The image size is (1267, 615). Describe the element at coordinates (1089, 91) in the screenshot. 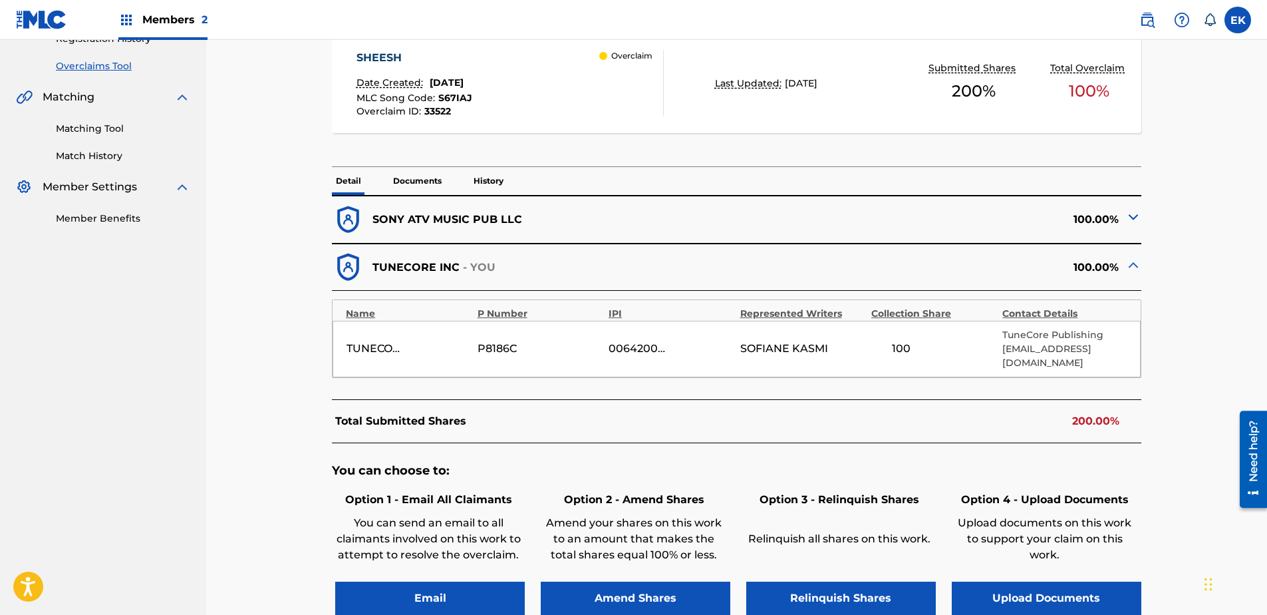

I see `span: 100 %` at that location.